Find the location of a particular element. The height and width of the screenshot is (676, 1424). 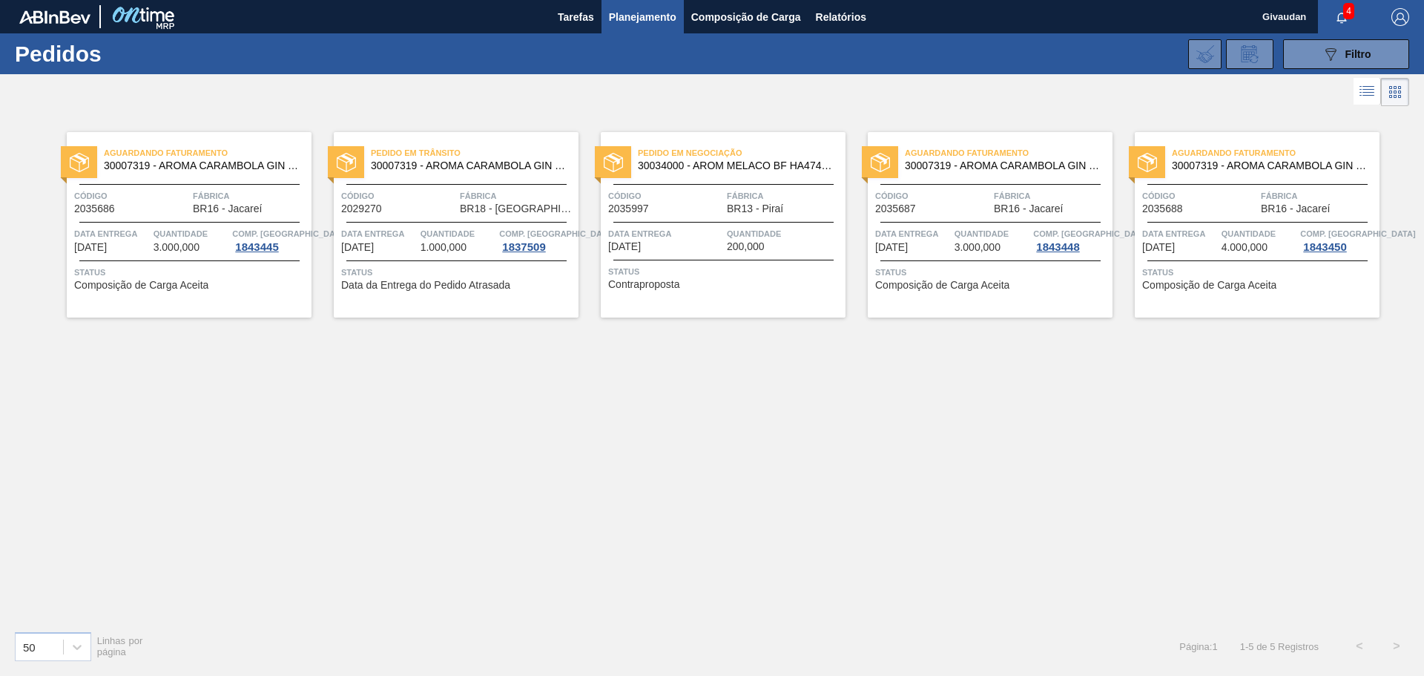

span: 4.000,000 is located at coordinates (1245, 247).